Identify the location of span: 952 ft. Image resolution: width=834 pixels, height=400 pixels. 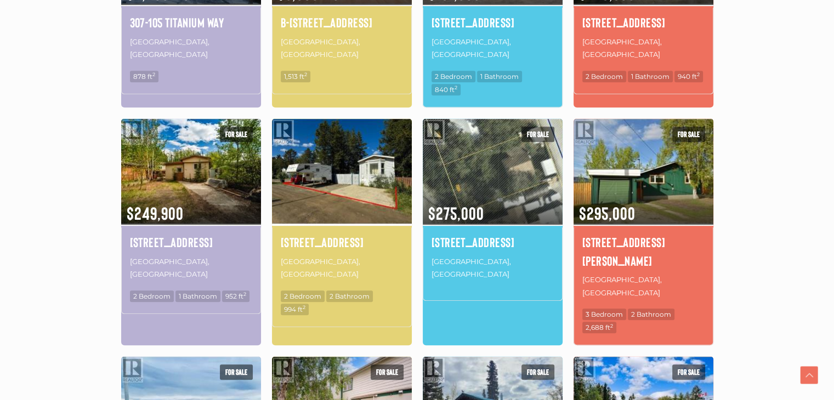
(236, 296).